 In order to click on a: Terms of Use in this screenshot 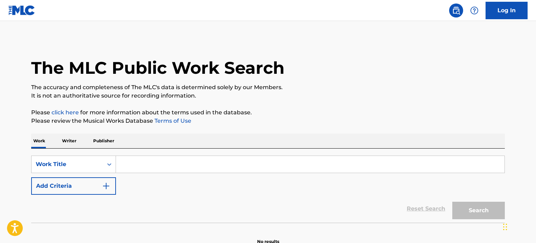, I will do `click(172, 121)`.